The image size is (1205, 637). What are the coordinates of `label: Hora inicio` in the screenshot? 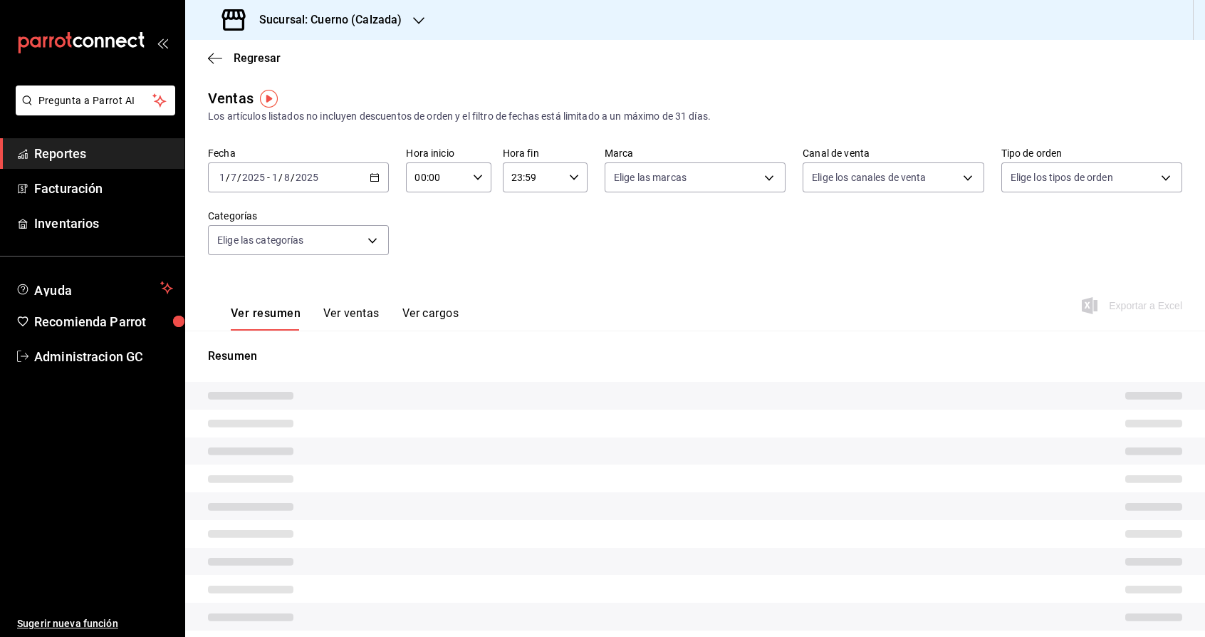 It's located at (448, 153).